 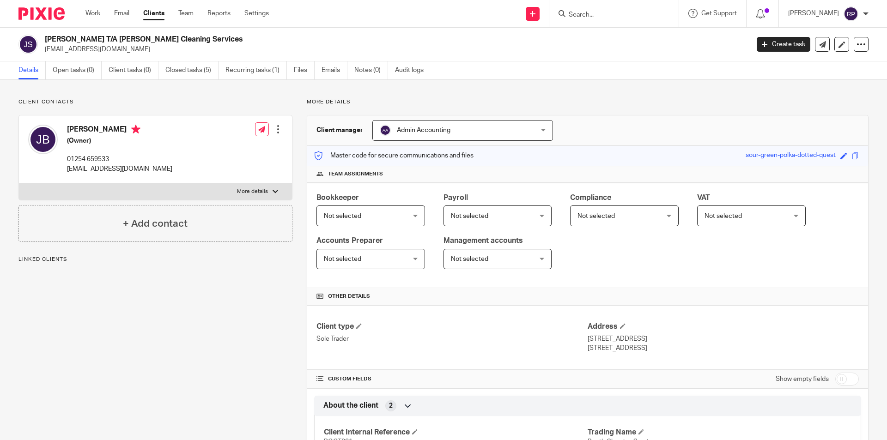 What do you see at coordinates (455, 432) in the screenshot?
I see `h4: Client Internal Reference` at bounding box center [455, 432].